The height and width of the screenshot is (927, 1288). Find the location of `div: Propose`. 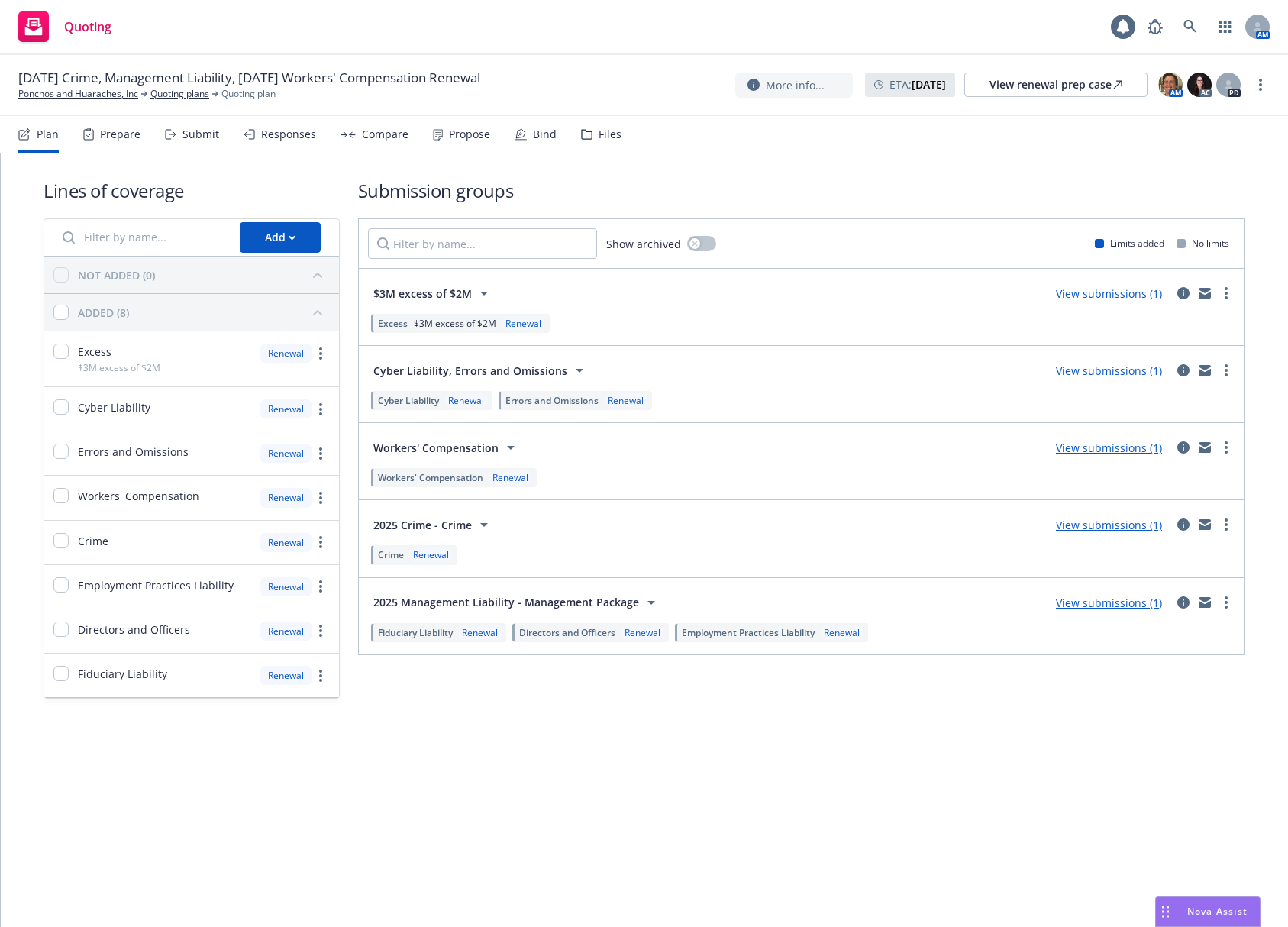

div: Propose is located at coordinates (470, 134).